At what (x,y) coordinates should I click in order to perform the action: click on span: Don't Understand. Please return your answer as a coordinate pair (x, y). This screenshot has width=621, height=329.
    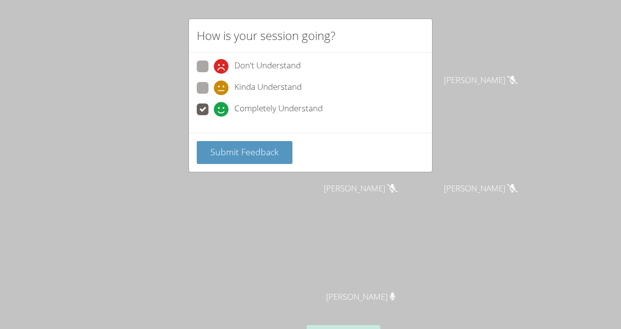
    Looking at the image, I should click on (268, 66).